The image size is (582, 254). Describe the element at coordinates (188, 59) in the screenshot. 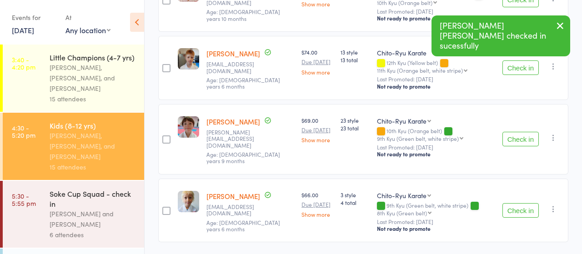

I see `img: image1740032508.png` at that location.